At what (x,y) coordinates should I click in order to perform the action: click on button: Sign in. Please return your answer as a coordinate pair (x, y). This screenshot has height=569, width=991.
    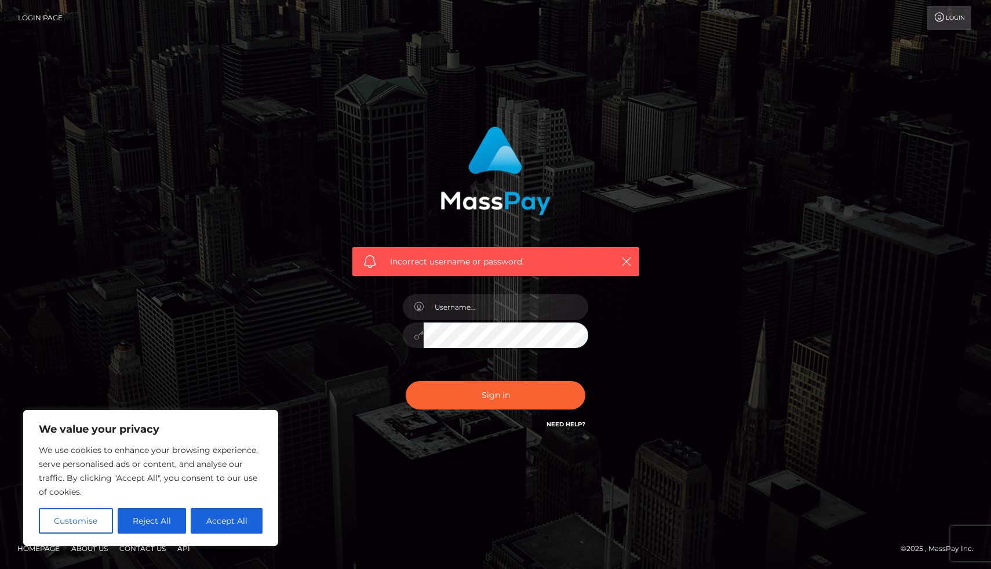
    Looking at the image, I should click on (496, 395).